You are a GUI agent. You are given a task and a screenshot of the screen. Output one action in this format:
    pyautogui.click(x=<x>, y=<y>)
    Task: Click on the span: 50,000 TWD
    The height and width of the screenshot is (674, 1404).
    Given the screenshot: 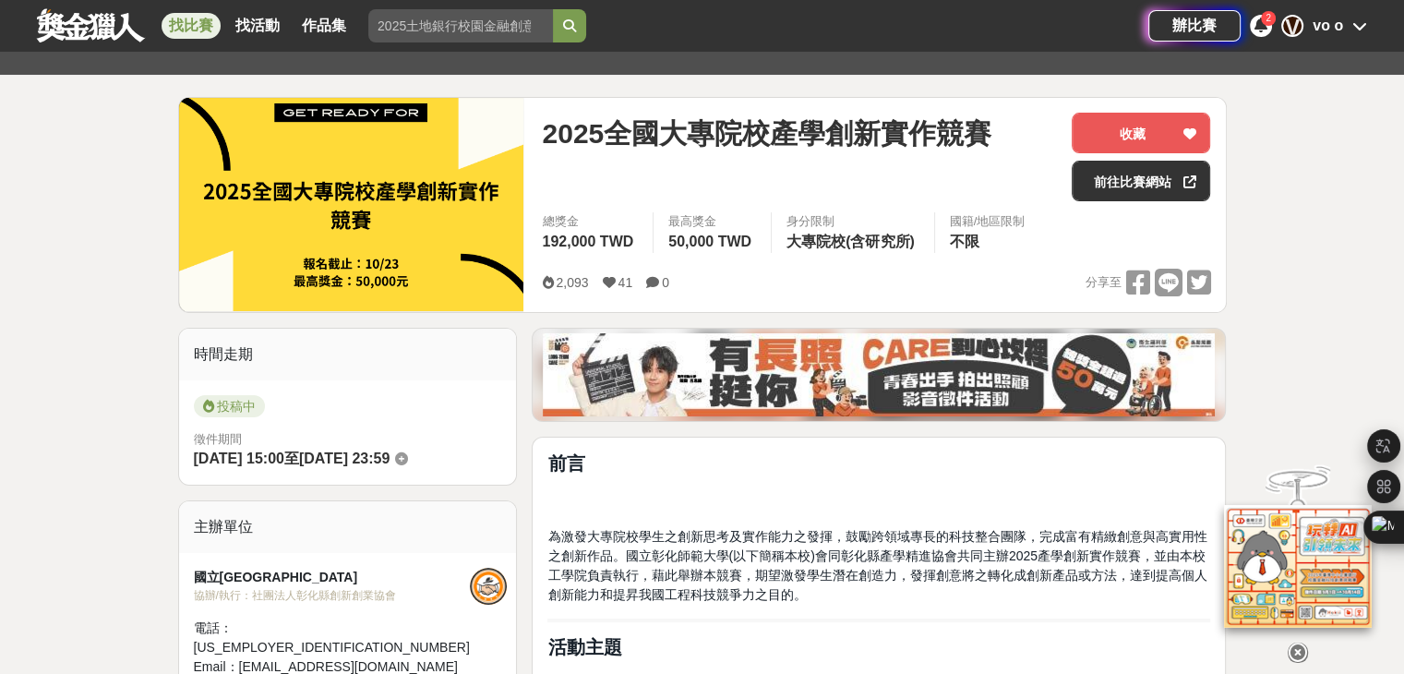 What is the action you would take?
    pyautogui.click(x=710, y=241)
    